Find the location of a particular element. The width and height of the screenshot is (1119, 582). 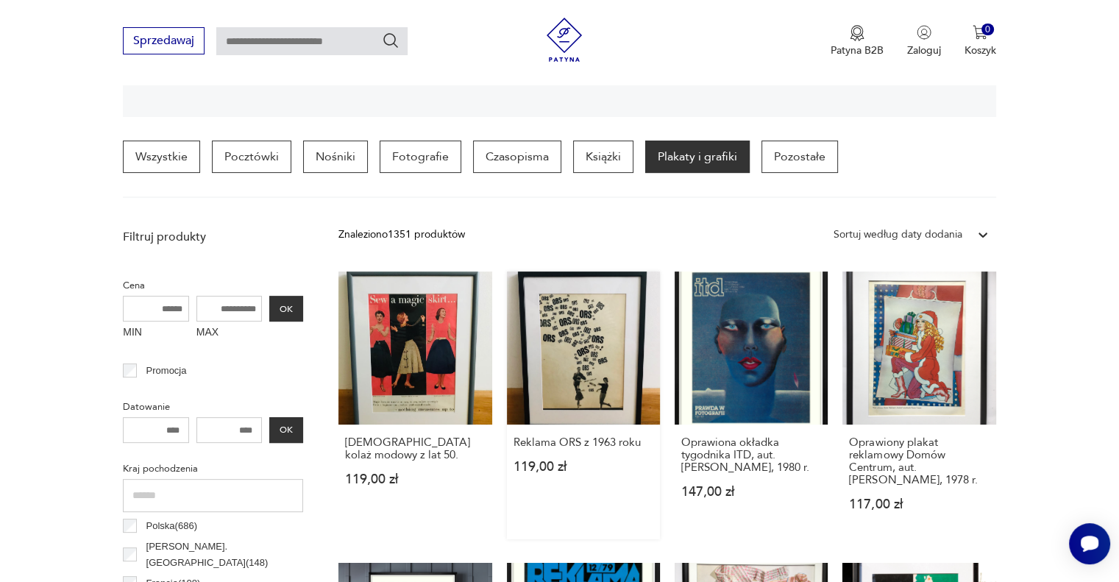

button: Sprzedawaj is located at coordinates (163, 40).